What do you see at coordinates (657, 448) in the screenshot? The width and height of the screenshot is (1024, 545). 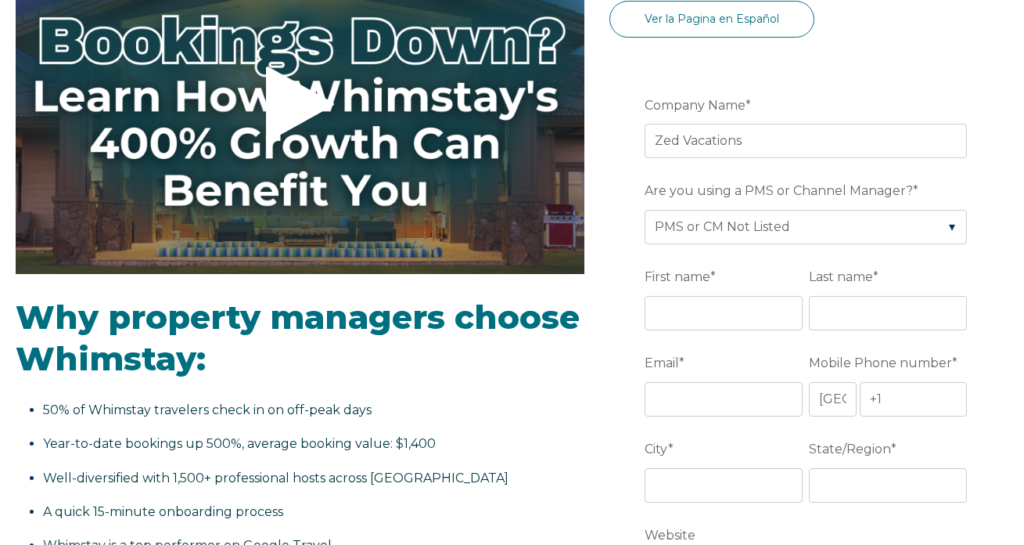 I see `span: City` at bounding box center [657, 448].